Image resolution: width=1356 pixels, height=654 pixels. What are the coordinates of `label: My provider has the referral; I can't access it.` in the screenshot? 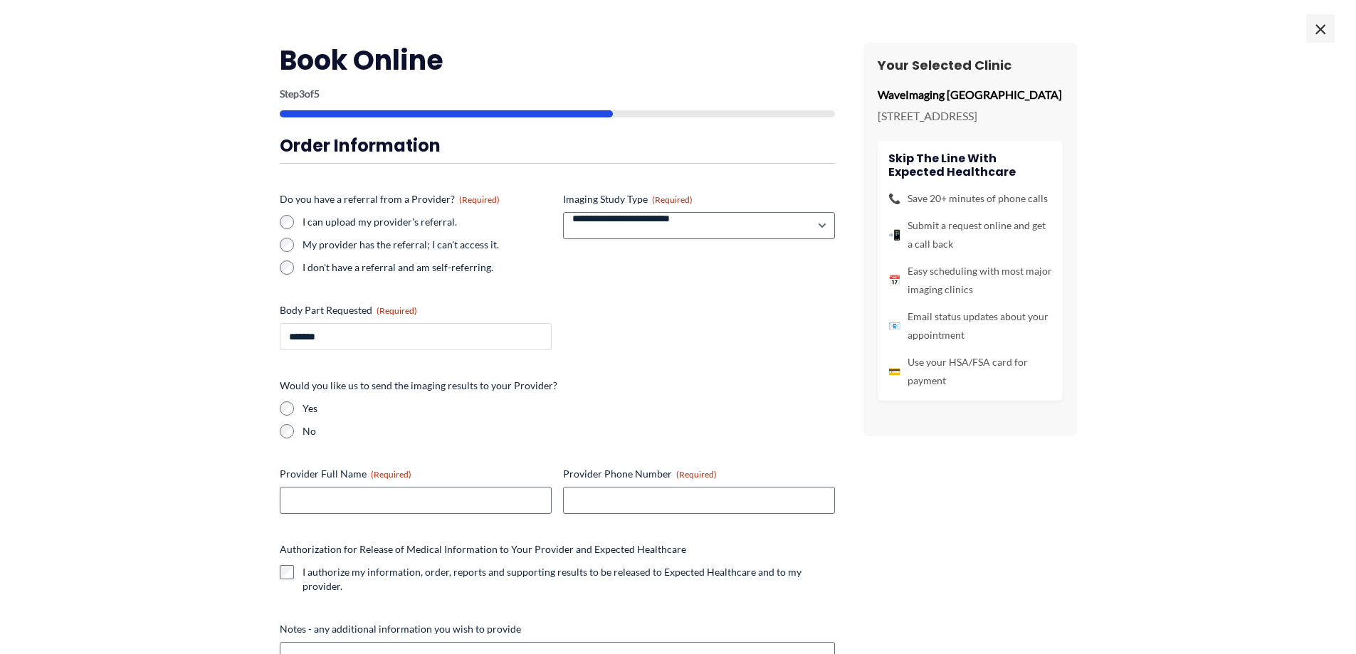 It's located at (427, 245).